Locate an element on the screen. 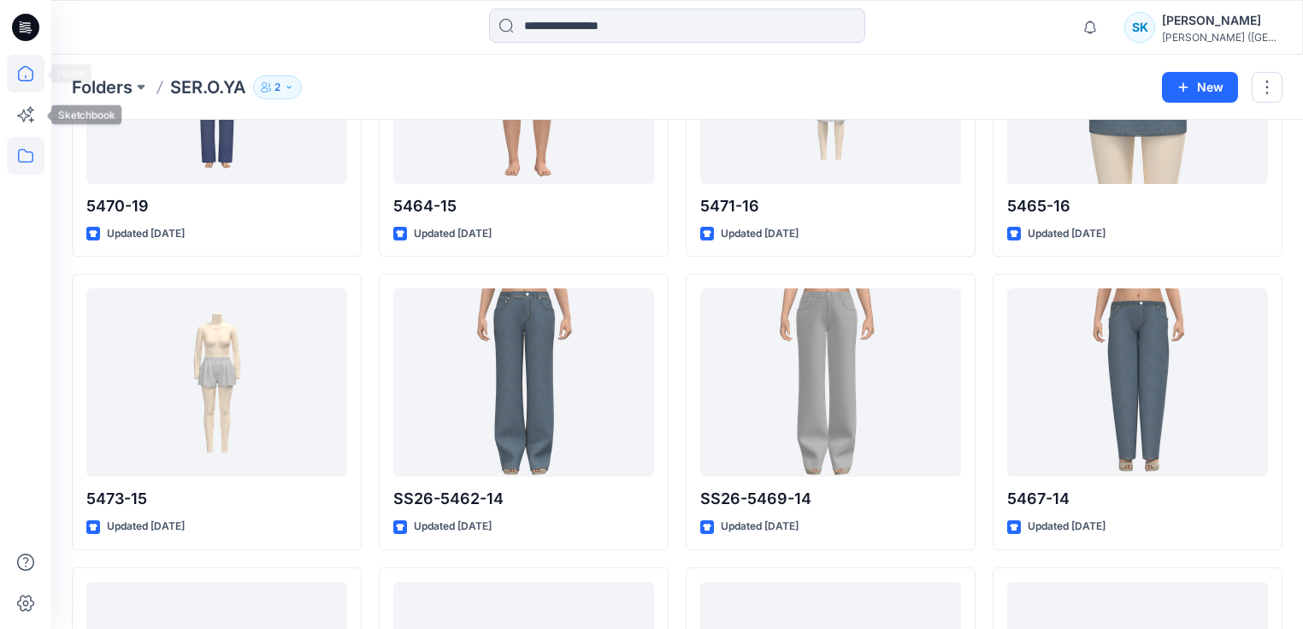  a: 5467-14 is located at coordinates (1137, 382).